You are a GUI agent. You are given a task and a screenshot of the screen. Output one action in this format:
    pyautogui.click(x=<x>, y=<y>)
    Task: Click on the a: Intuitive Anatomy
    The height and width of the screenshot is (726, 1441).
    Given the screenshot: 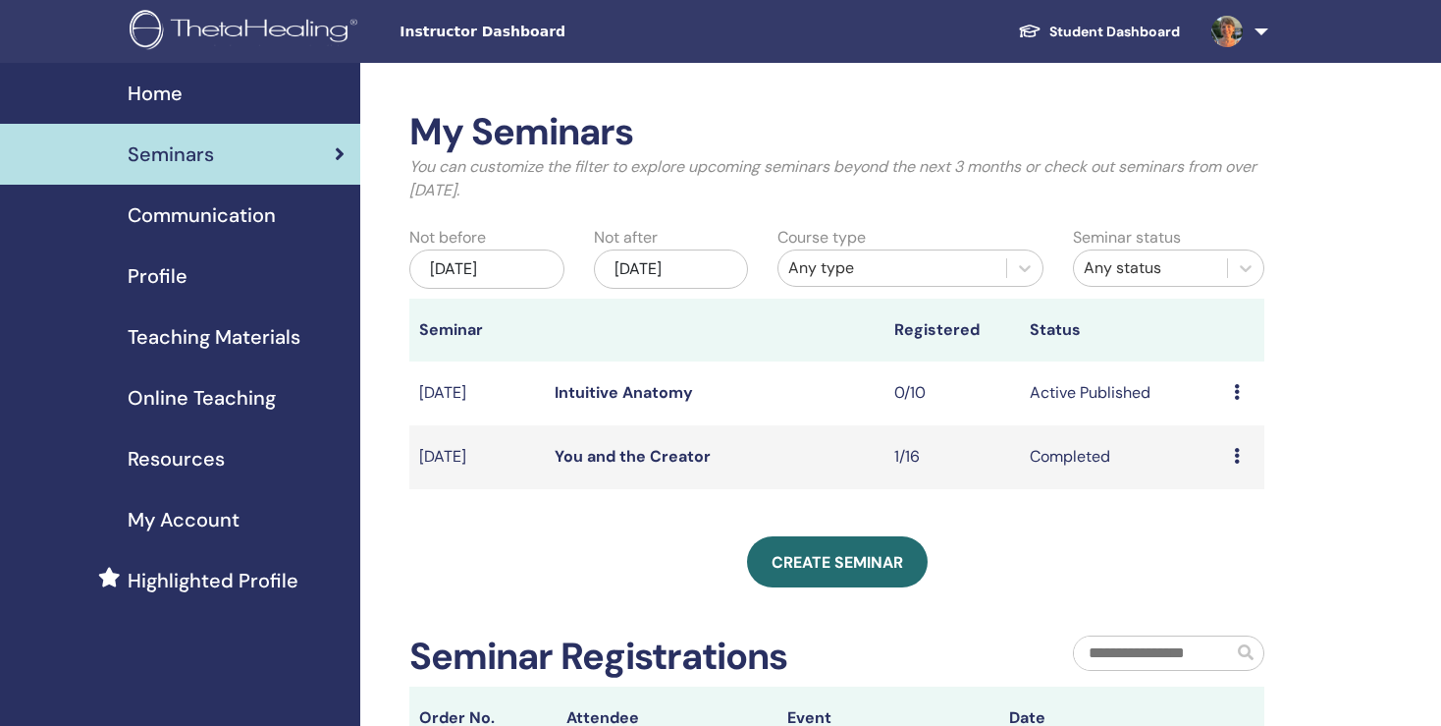 What is the action you would take?
    pyautogui.click(x=623, y=392)
    